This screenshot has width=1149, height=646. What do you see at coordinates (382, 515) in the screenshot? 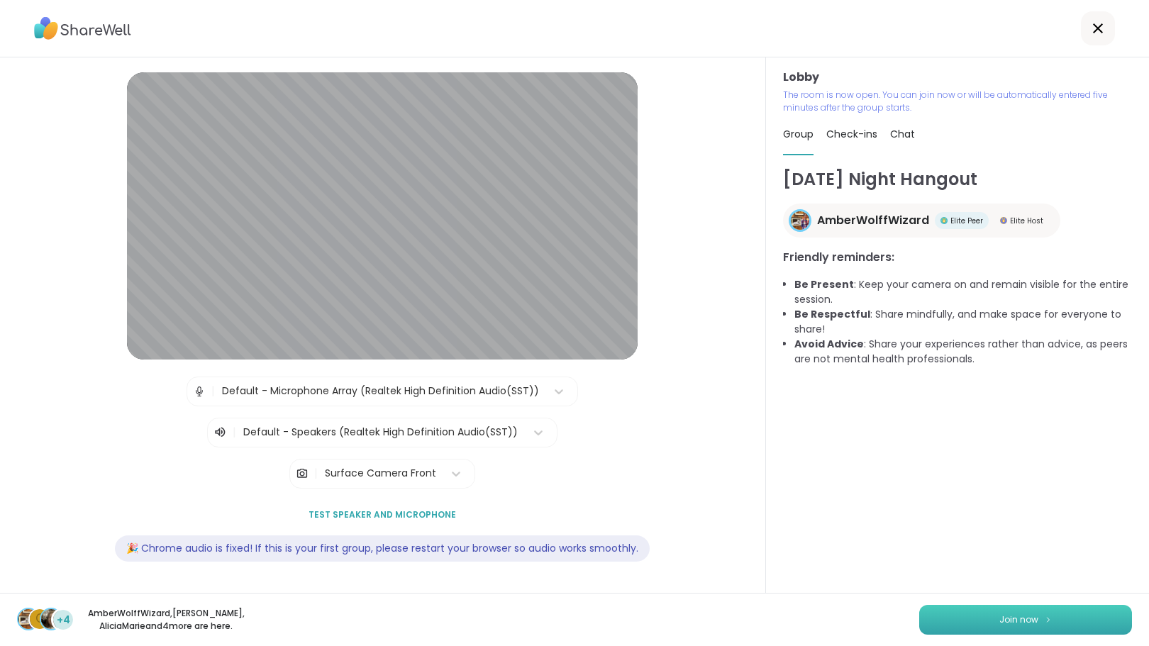
I see `span: Test speaker and microphone` at bounding box center [382, 515].